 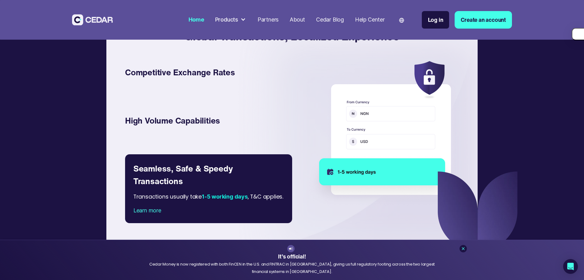 I want to click on strong: It’s official!, so click(x=292, y=256).